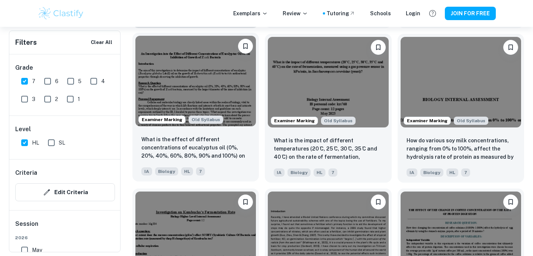 The image size is (533, 256). Describe the element at coordinates (470, 13) in the screenshot. I see `button: JOIN FOR FREE` at that location.